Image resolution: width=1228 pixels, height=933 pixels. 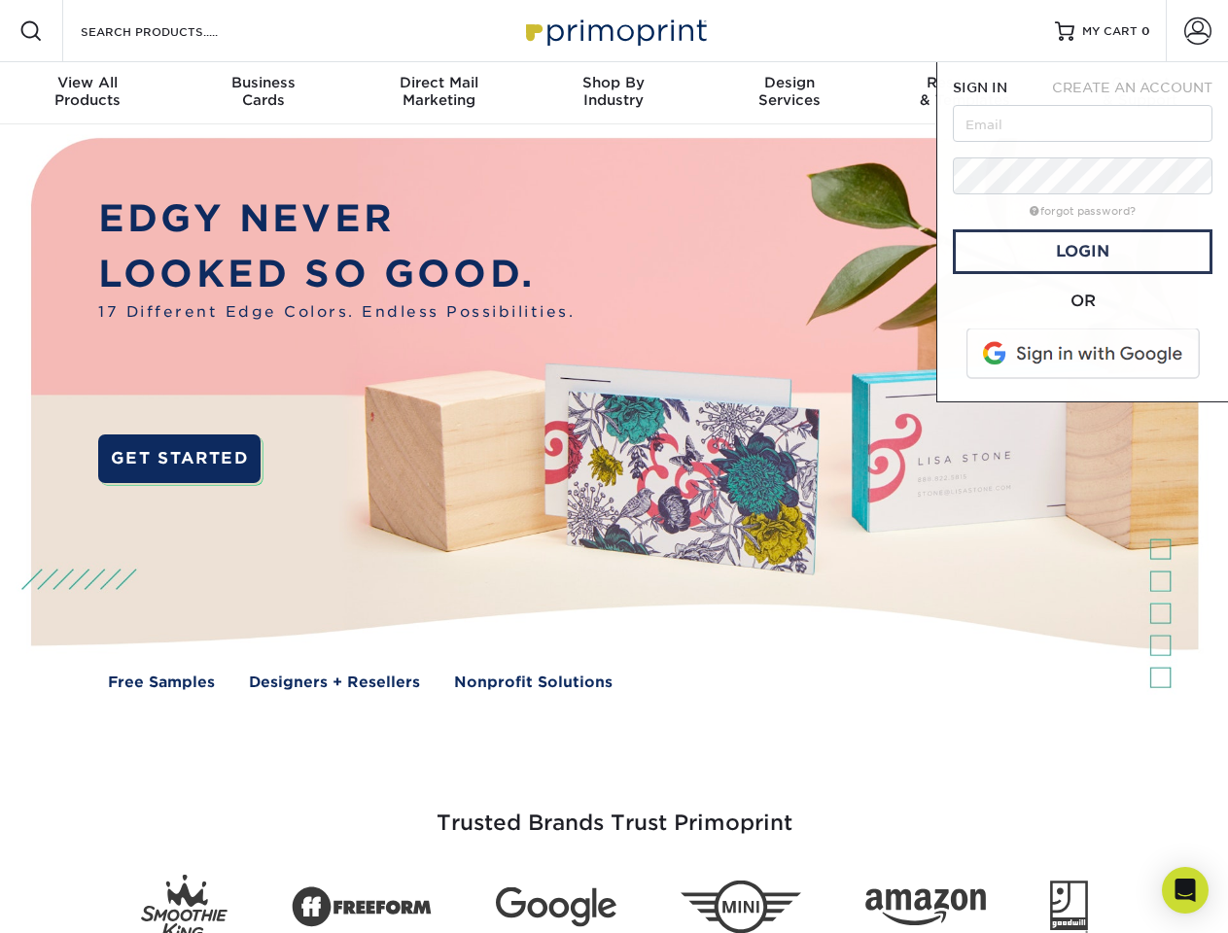 I want to click on h3: Trusted Brands Trust Primoprint, so click(x=614, y=812).